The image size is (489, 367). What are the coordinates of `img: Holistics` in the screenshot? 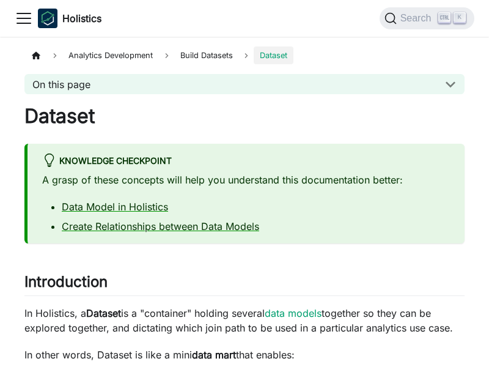 It's located at (48, 18).